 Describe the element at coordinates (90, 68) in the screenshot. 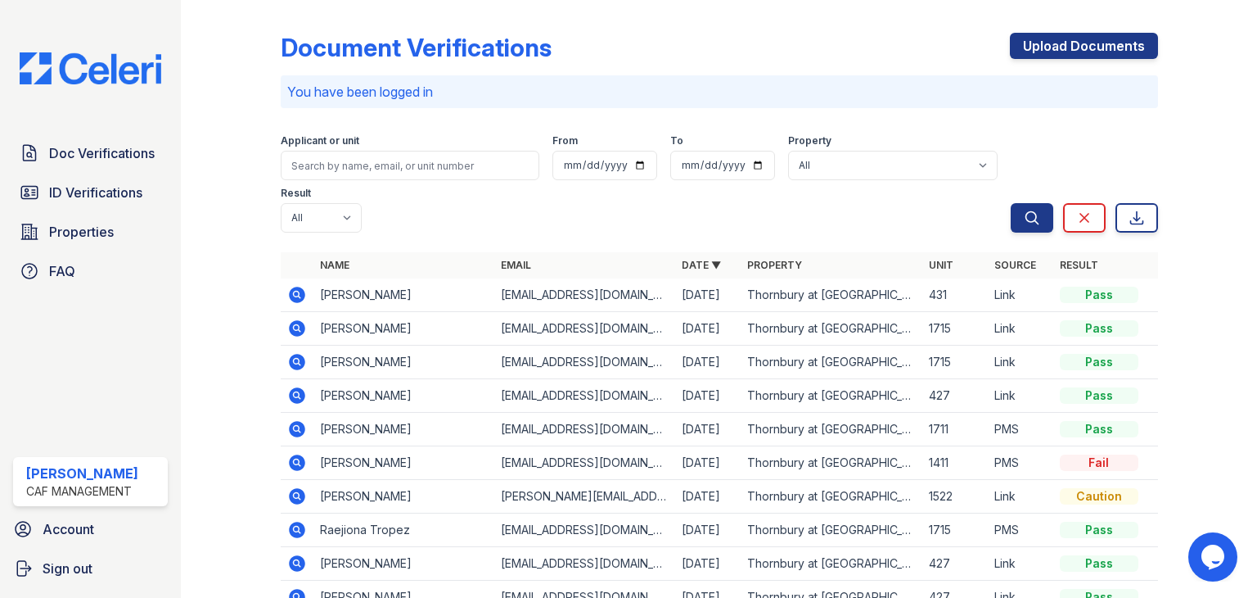

I see `img: CE_Logo_Blue-a8612792a0a2168367f1c8372b55b34899dd931a85d93a1a3d3e32e68fde9ad4.png` at that location.